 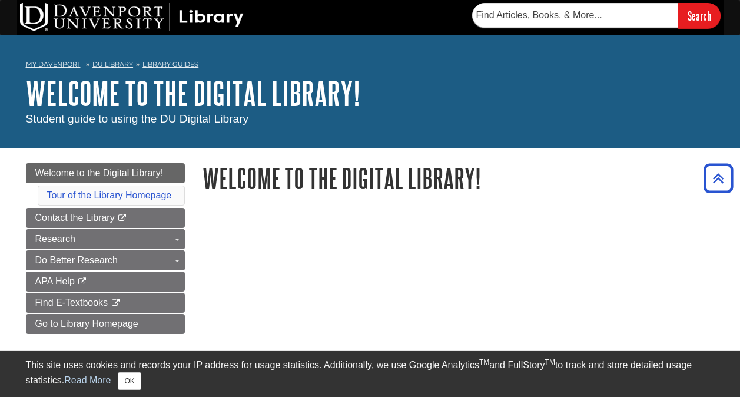 I want to click on a: DU Library, so click(x=112, y=64).